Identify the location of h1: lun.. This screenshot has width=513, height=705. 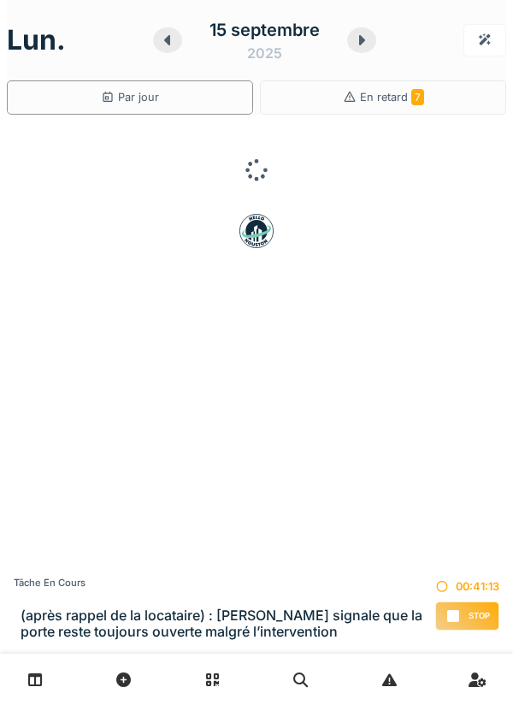
(36, 40).